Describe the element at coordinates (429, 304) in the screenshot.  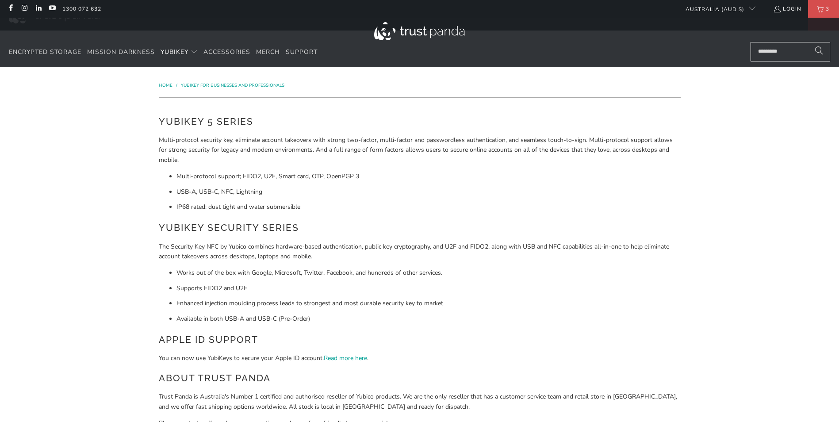
I see `li: Enhanced injection moulding process leads to strongest and most durable security key to market` at that location.